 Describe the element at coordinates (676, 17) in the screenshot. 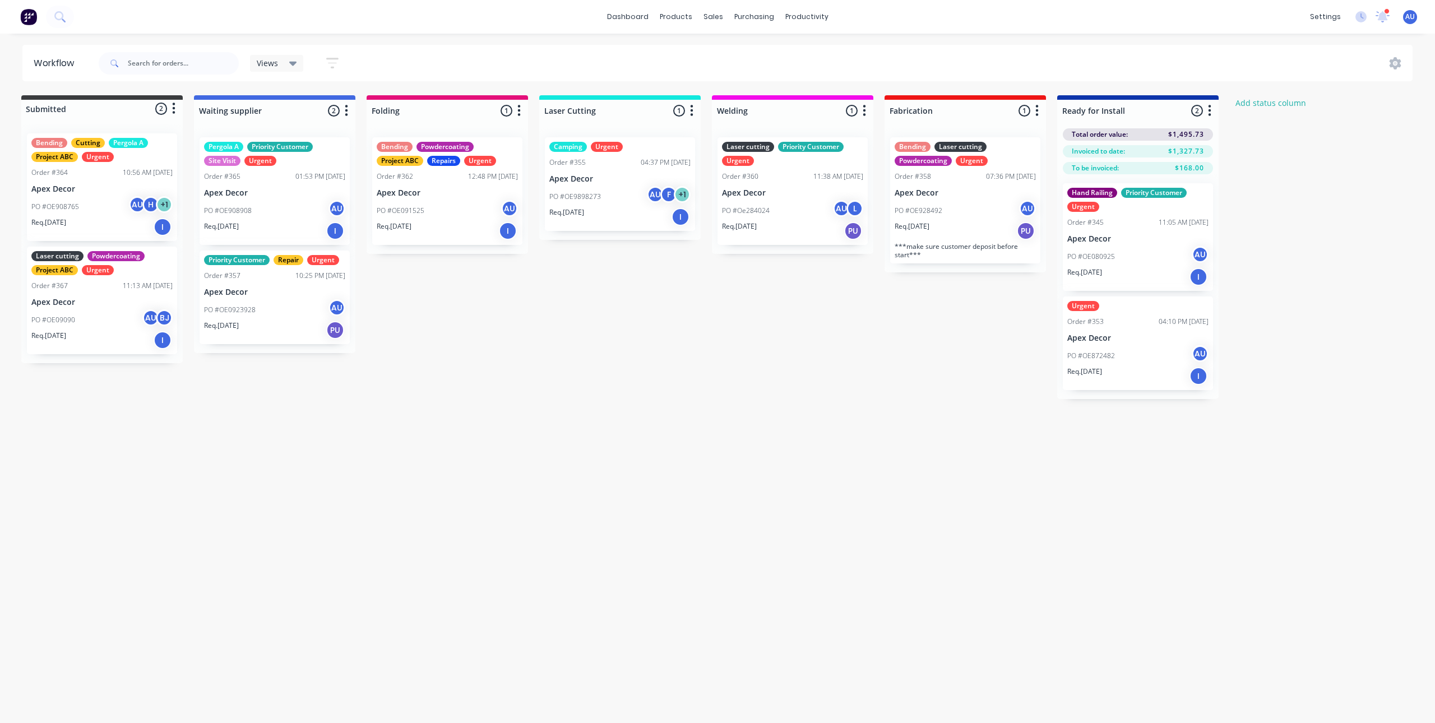

I see `div: products` at that location.